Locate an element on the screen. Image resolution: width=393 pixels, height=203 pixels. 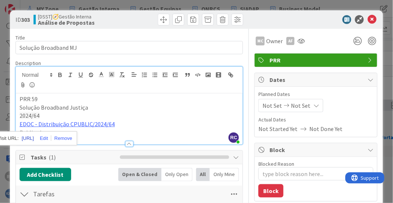
button: Add Checklist is located at coordinates (45, 174).